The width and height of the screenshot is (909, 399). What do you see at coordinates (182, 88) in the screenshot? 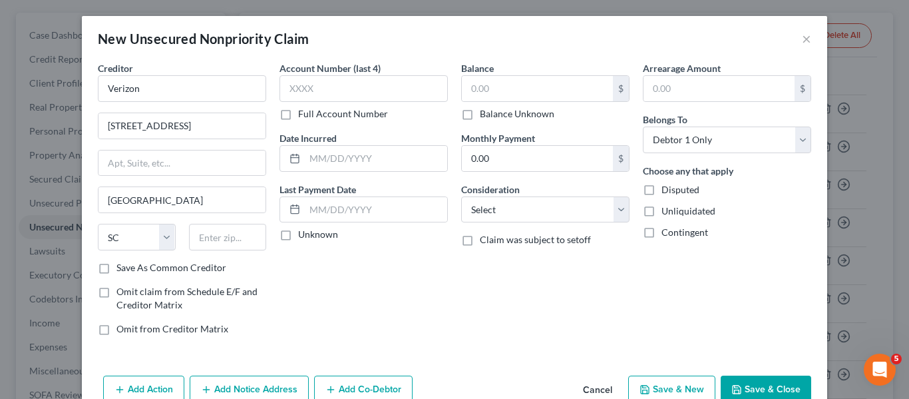
I see `input: Search creditor by name...` at bounding box center [182, 88].